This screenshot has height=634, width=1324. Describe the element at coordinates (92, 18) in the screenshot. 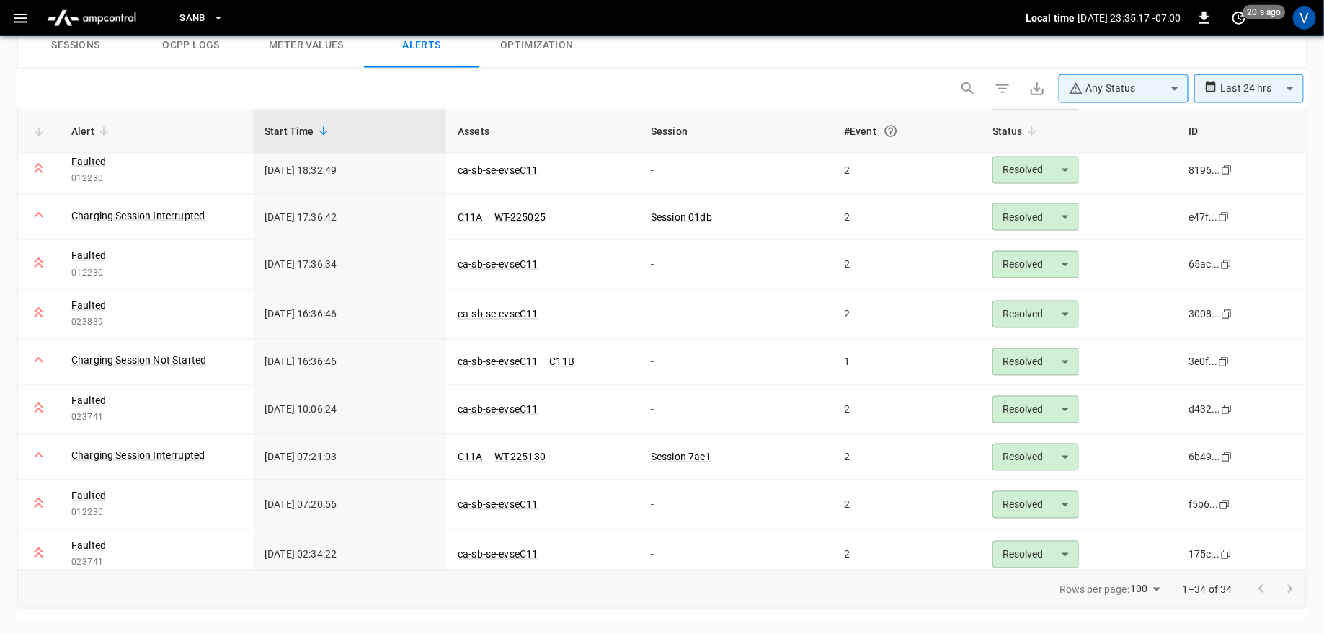

I see `img: ampcontrol.io logo` at that location.